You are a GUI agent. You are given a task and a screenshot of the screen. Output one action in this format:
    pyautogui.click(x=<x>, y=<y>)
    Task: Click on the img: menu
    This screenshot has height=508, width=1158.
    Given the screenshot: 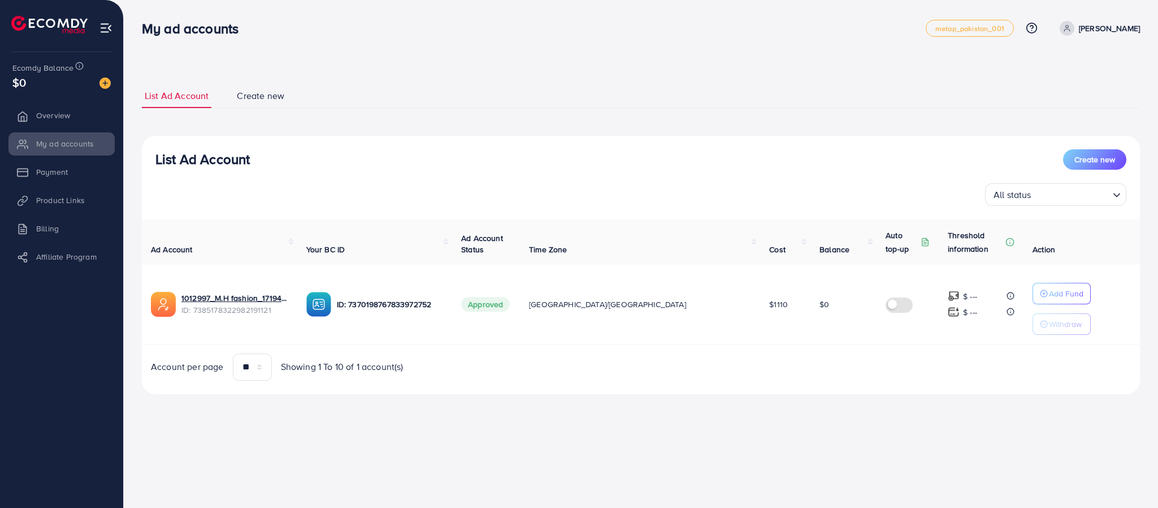 What is the action you would take?
    pyautogui.click(x=106, y=28)
    